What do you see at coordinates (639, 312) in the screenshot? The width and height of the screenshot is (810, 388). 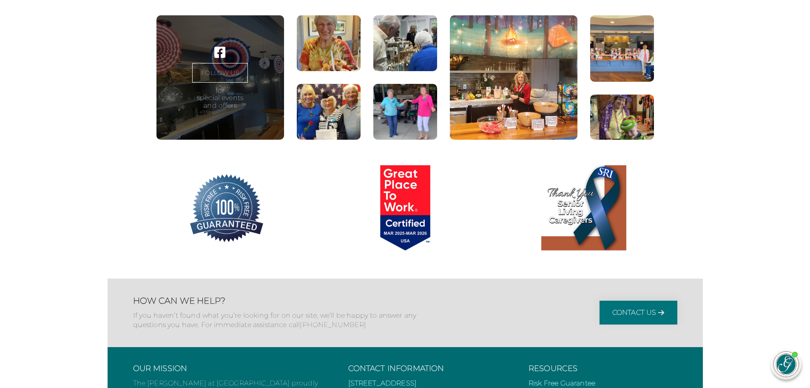 I see `a: Contact Us` at bounding box center [639, 312].